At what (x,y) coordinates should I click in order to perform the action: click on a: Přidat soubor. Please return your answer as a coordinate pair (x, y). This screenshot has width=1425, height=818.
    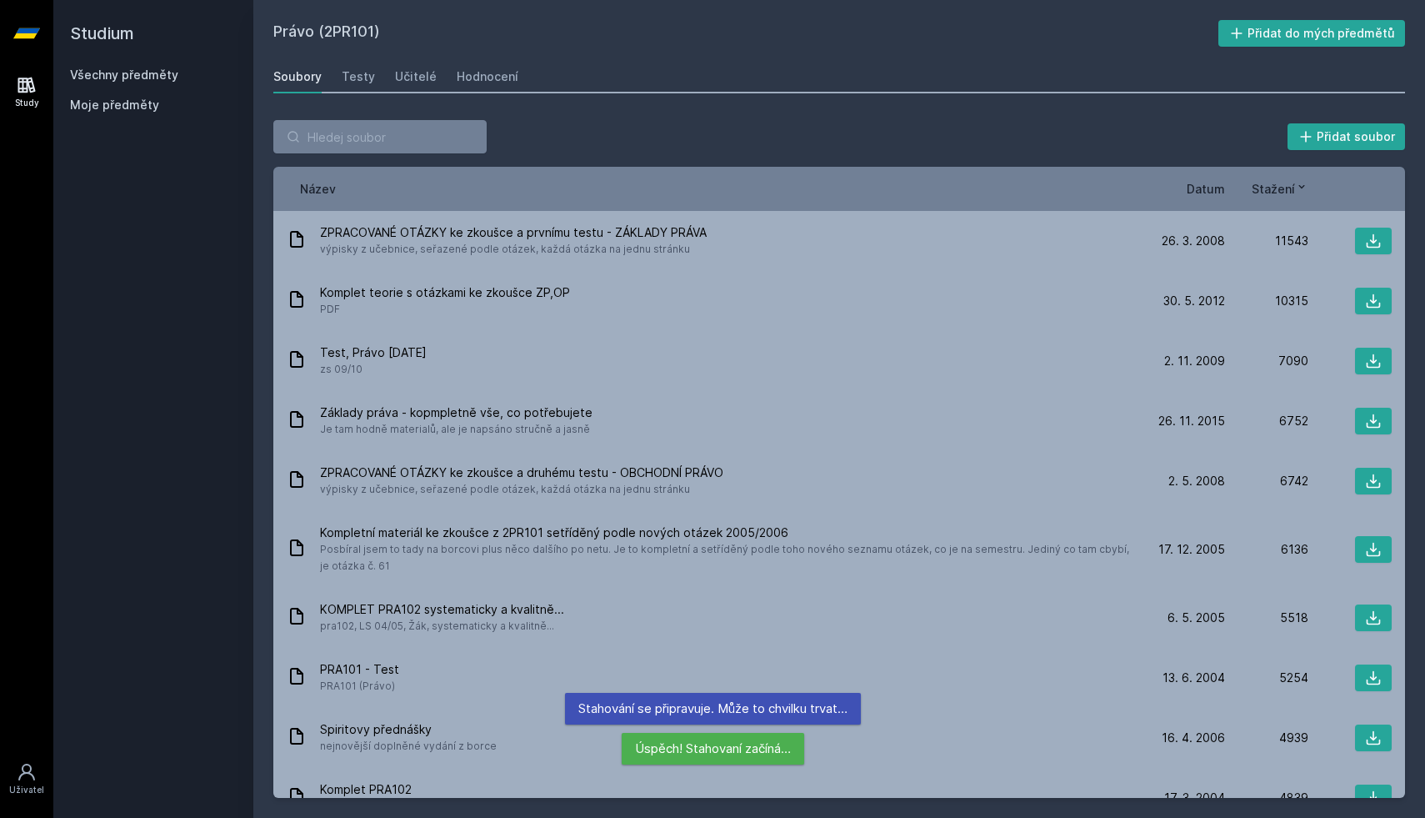
    Looking at the image, I should click on (1347, 137).